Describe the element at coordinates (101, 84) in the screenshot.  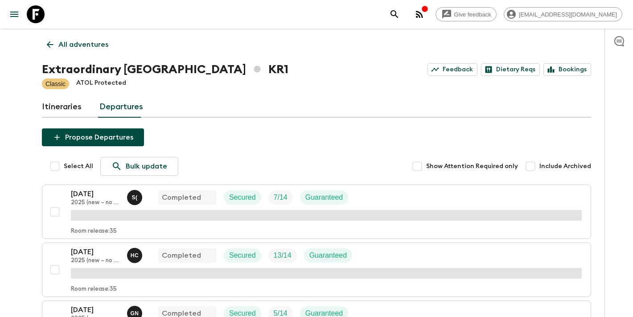
I see `p: ATOL Protected` at that location.